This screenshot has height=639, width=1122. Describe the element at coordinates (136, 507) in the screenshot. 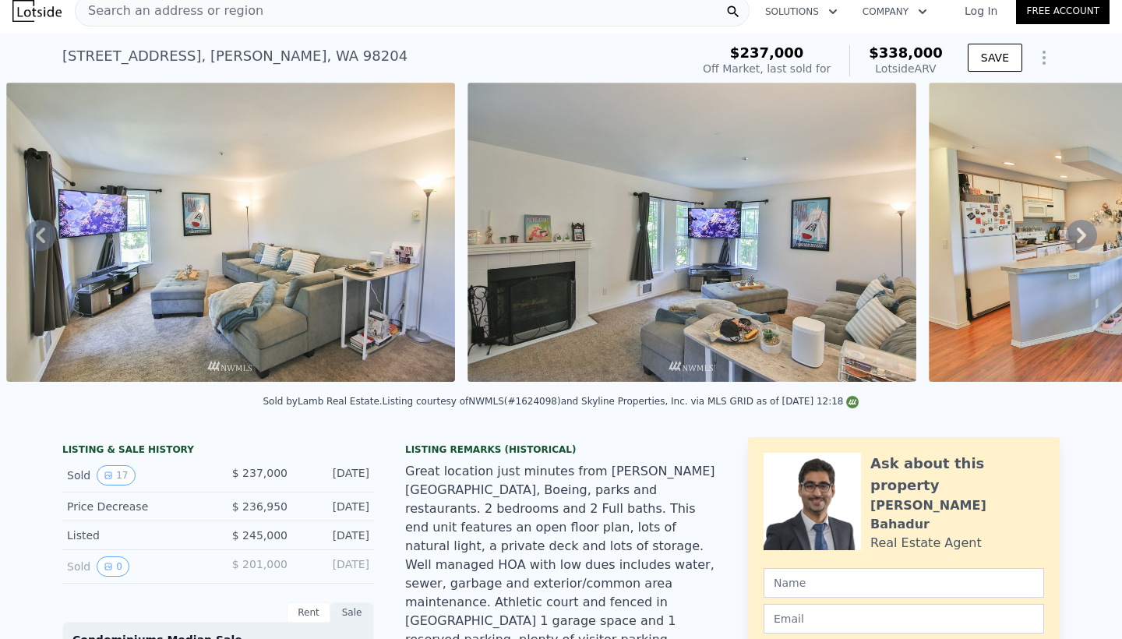

I see `div: Price Decrease` at that location.